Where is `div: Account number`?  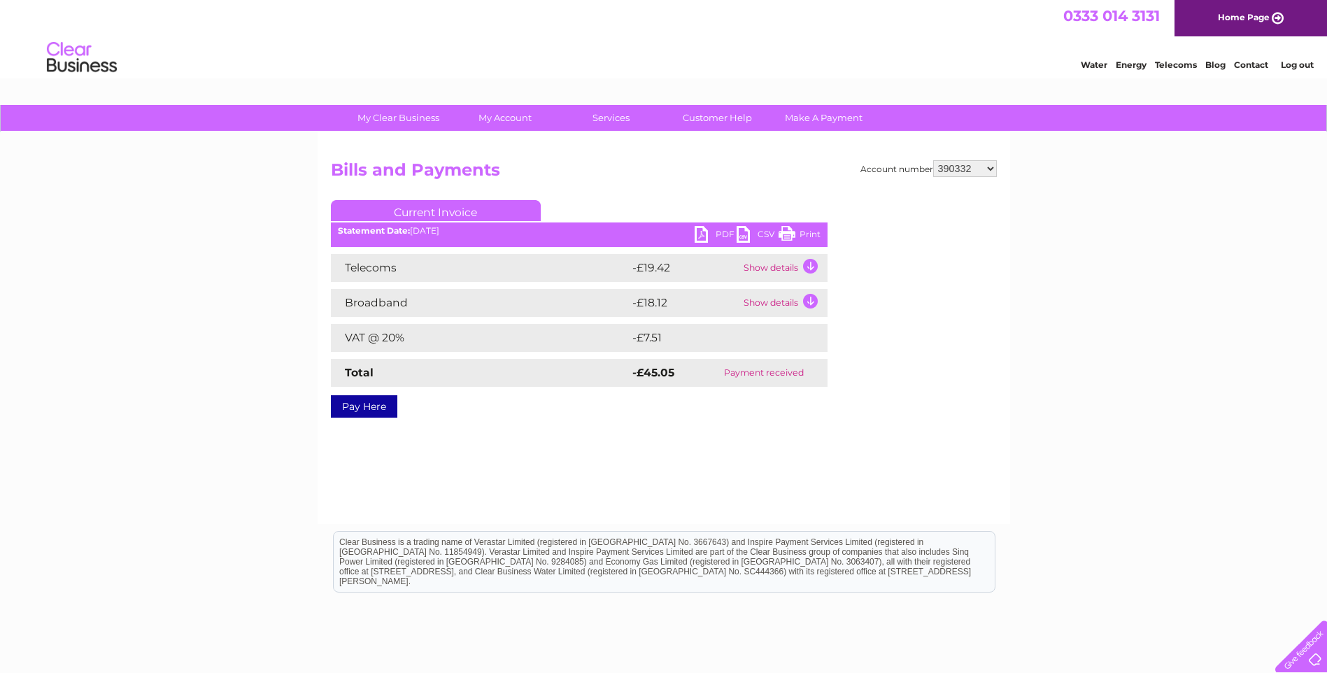
div: Account number is located at coordinates (928, 169).